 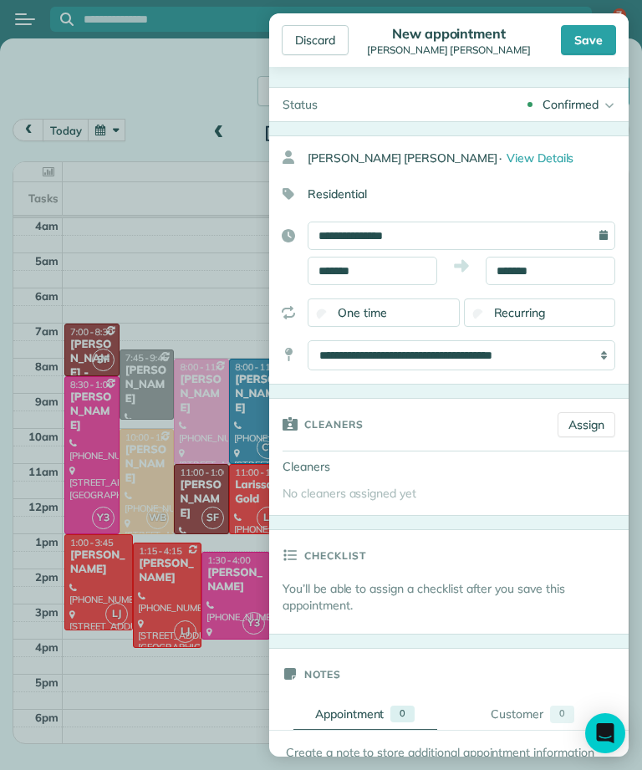 I want to click on div: Confirmed, so click(x=570, y=105).